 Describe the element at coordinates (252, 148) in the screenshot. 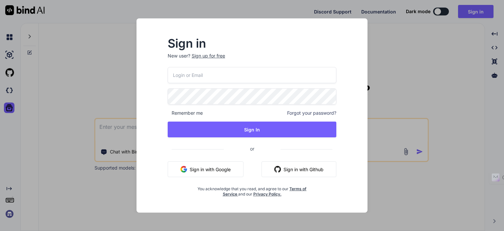

I see `span: or` at that location.